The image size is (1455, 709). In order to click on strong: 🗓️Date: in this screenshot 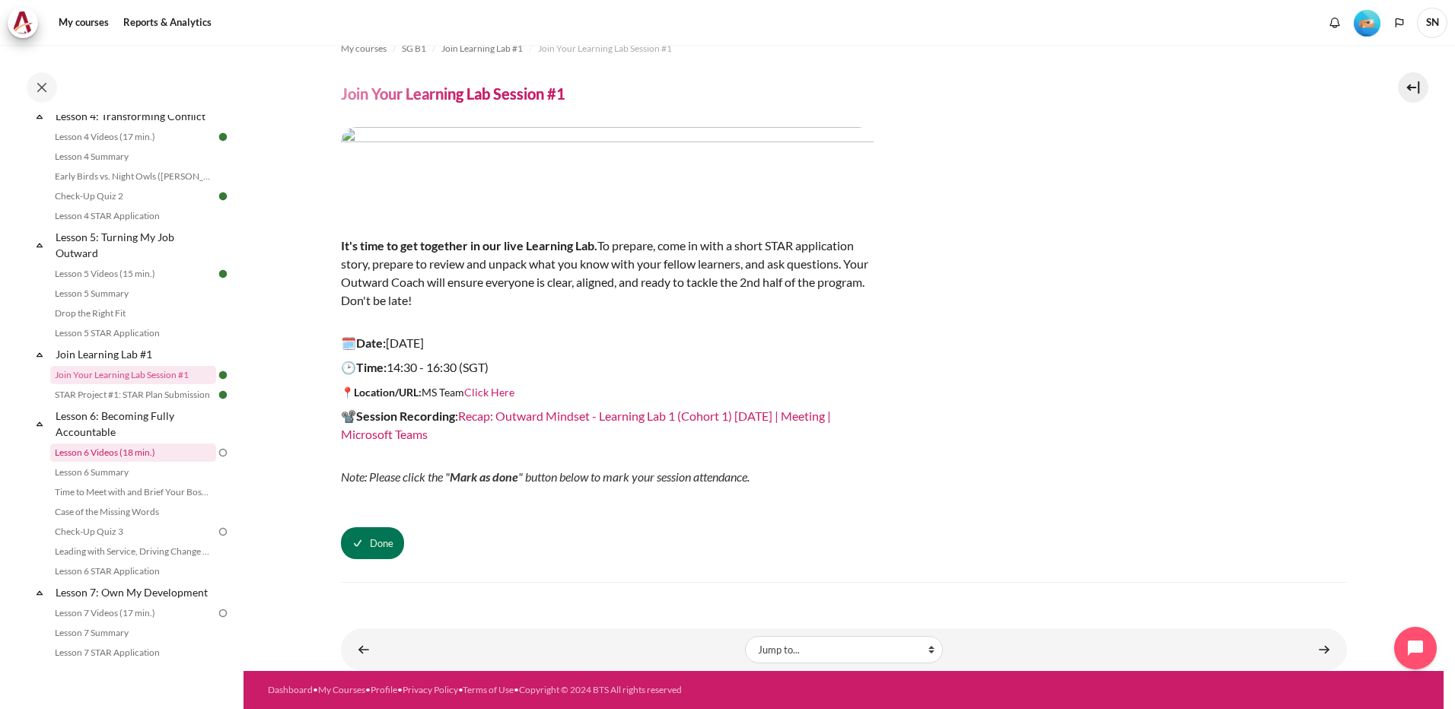, I will do `click(363, 343)`.